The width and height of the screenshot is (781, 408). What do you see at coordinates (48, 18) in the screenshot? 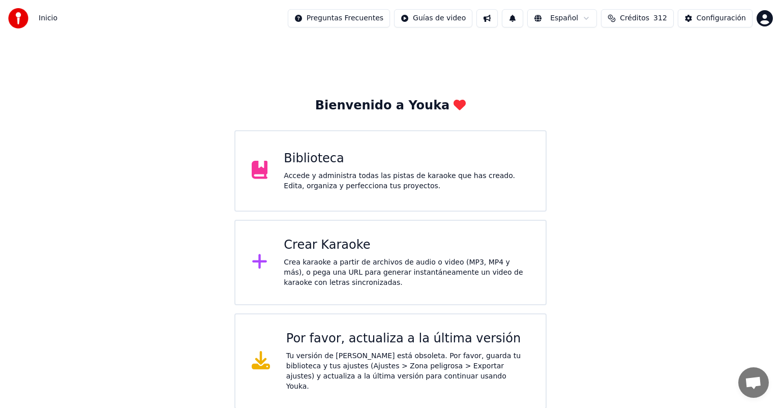
I see `nav: breadcrumb` at bounding box center [48, 18].